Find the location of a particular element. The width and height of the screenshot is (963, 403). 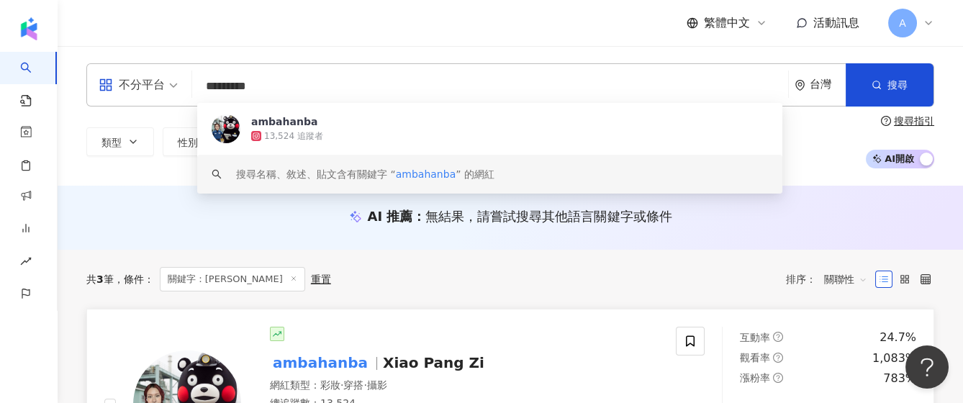

div: 搜尋指引 is located at coordinates (914, 121).